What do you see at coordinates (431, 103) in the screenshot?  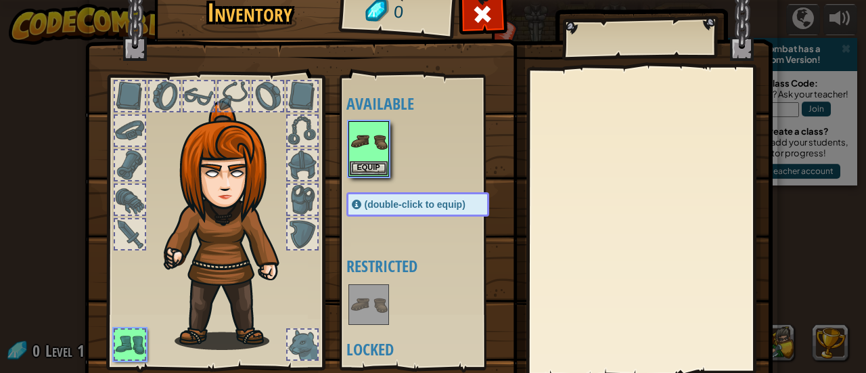 I see `h4: Available` at bounding box center [431, 103].